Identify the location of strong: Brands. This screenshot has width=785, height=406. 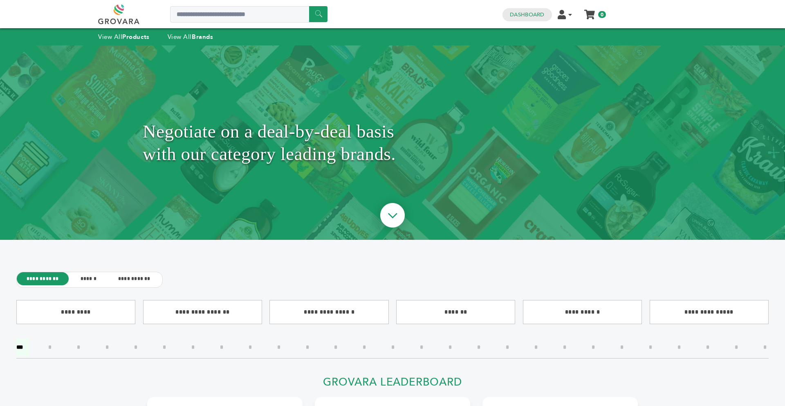
(202, 37).